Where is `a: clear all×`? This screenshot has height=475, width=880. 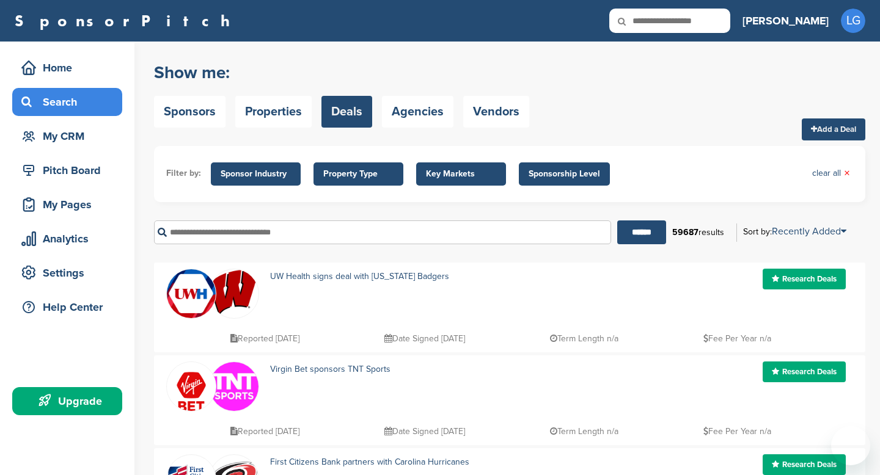 a: clear all× is located at coordinates (831, 174).